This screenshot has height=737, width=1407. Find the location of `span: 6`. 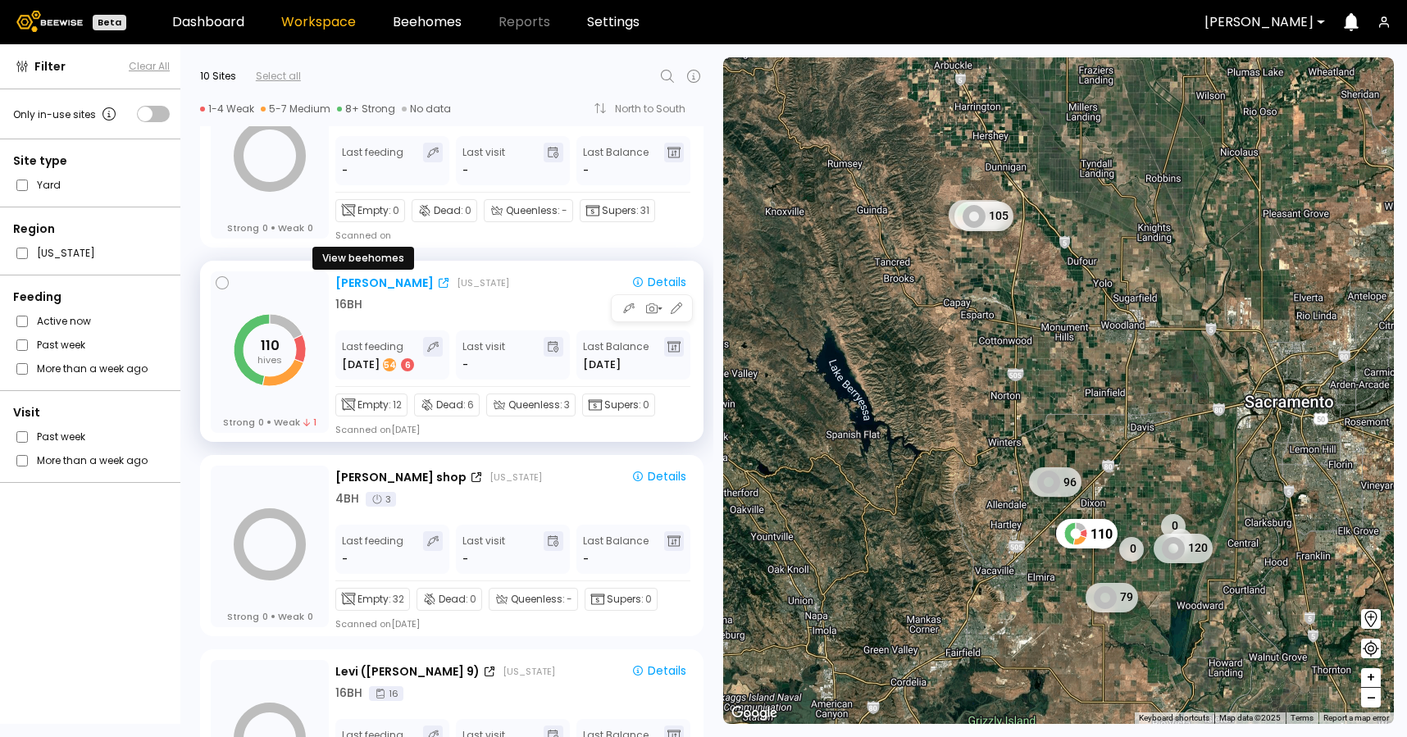

span: 6 is located at coordinates (471, 405).